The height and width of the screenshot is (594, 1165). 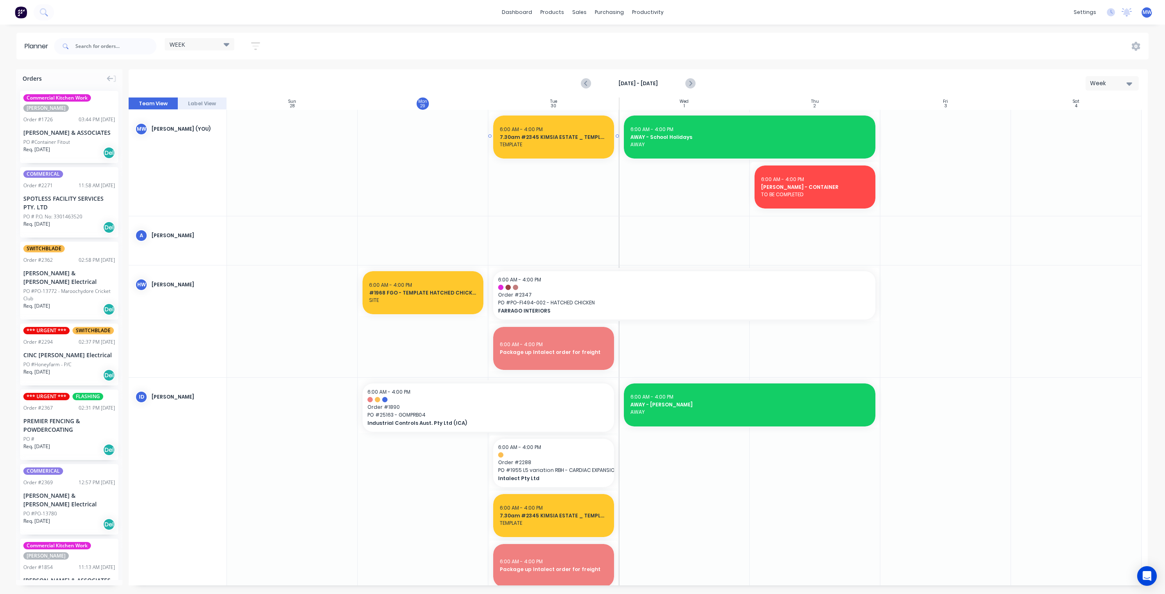 I want to click on div: PO #Honeyfarm - P/C, so click(x=47, y=365).